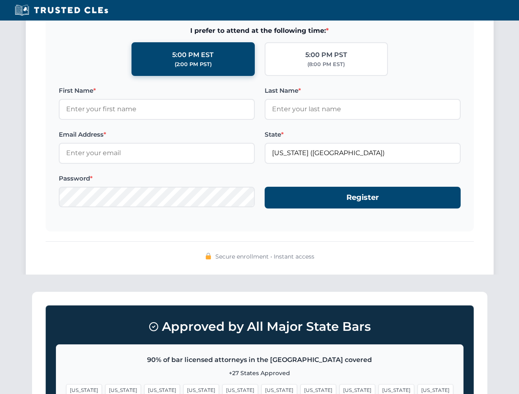  What do you see at coordinates (362, 198) in the screenshot?
I see `button: Register` at bounding box center [362, 198].